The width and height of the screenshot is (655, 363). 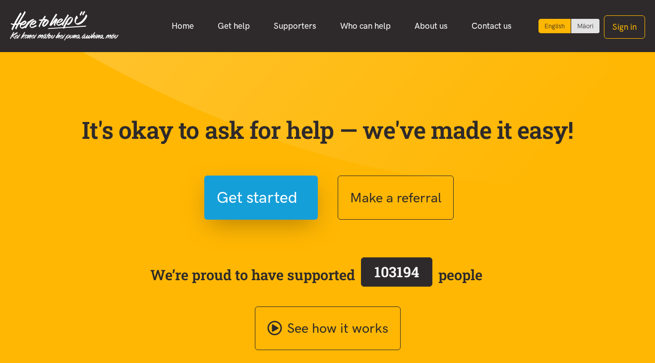 What do you see at coordinates (396, 197) in the screenshot?
I see `button: Make a referral` at bounding box center [396, 197].